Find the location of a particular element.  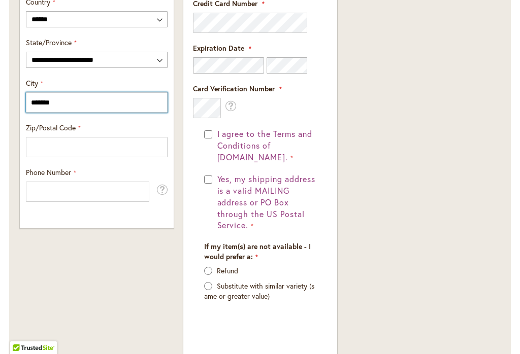

span: Phone Number is located at coordinates (48, 172).